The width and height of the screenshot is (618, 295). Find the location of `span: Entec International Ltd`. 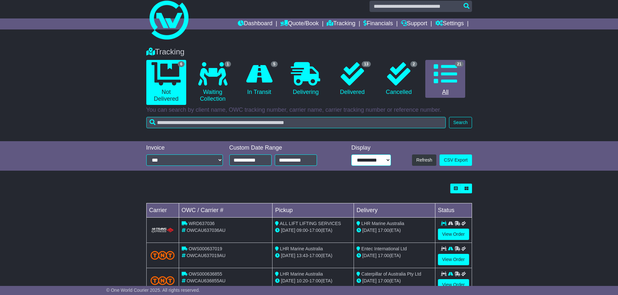

span: Entec International Ltd is located at coordinates (384, 249).